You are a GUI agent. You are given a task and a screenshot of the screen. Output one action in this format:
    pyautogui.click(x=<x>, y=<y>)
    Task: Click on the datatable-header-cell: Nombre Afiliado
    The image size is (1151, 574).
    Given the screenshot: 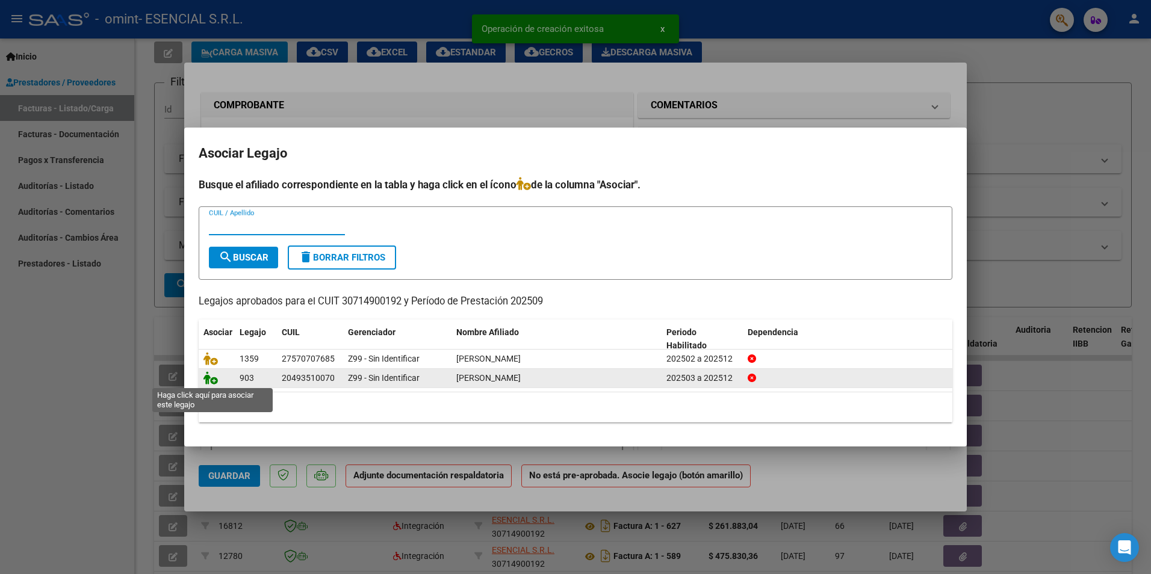 What is the action you would take?
    pyautogui.click(x=556, y=339)
    